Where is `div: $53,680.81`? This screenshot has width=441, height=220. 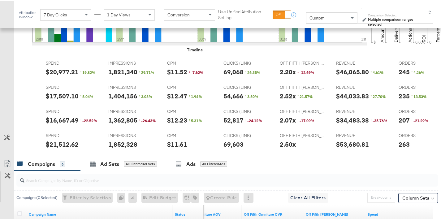 div: $53,680.81 is located at coordinates (352, 143).